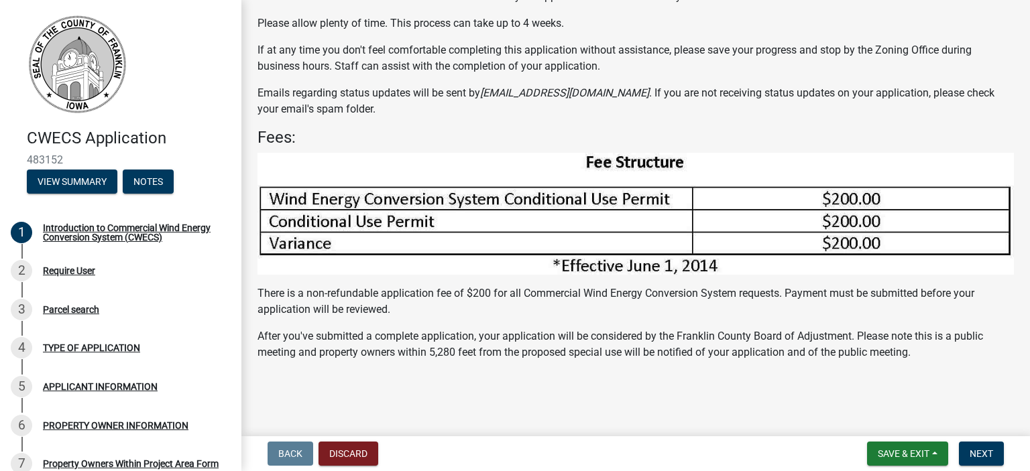 The image size is (1030, 471). I want to click on button: Discard, so click(348, 454).